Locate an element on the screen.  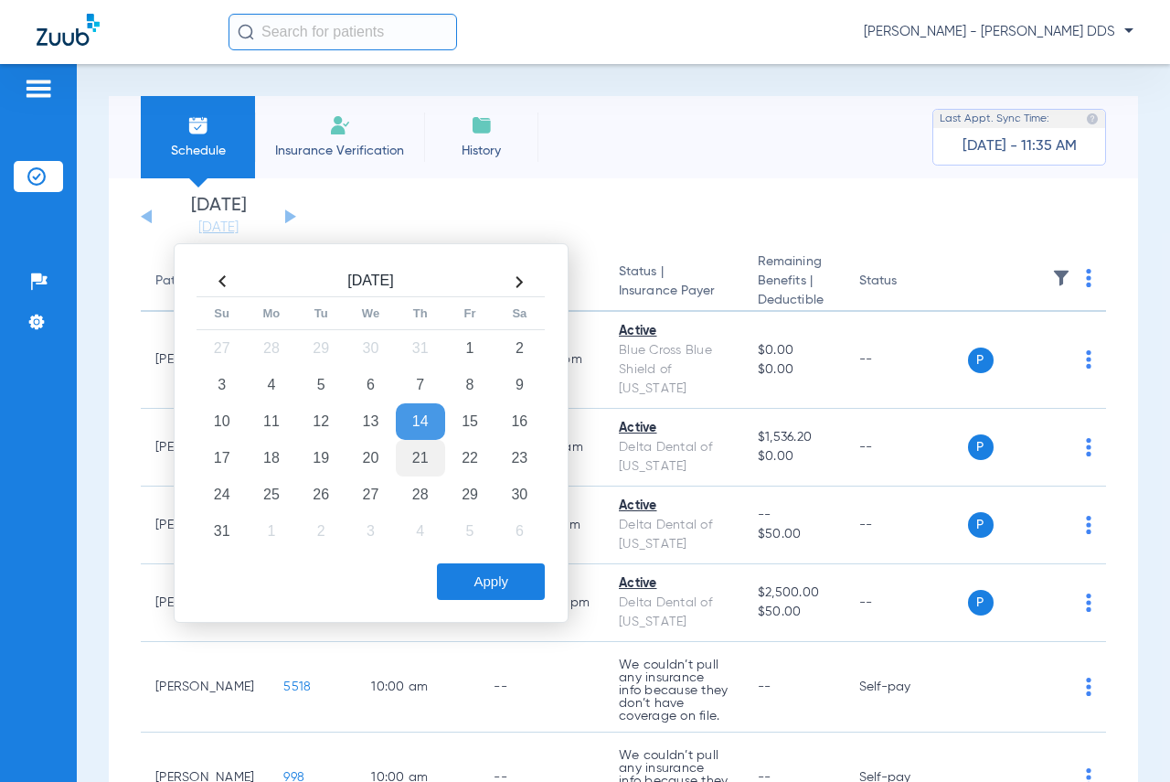
img: Schedule is located at coordinates (198, 125).